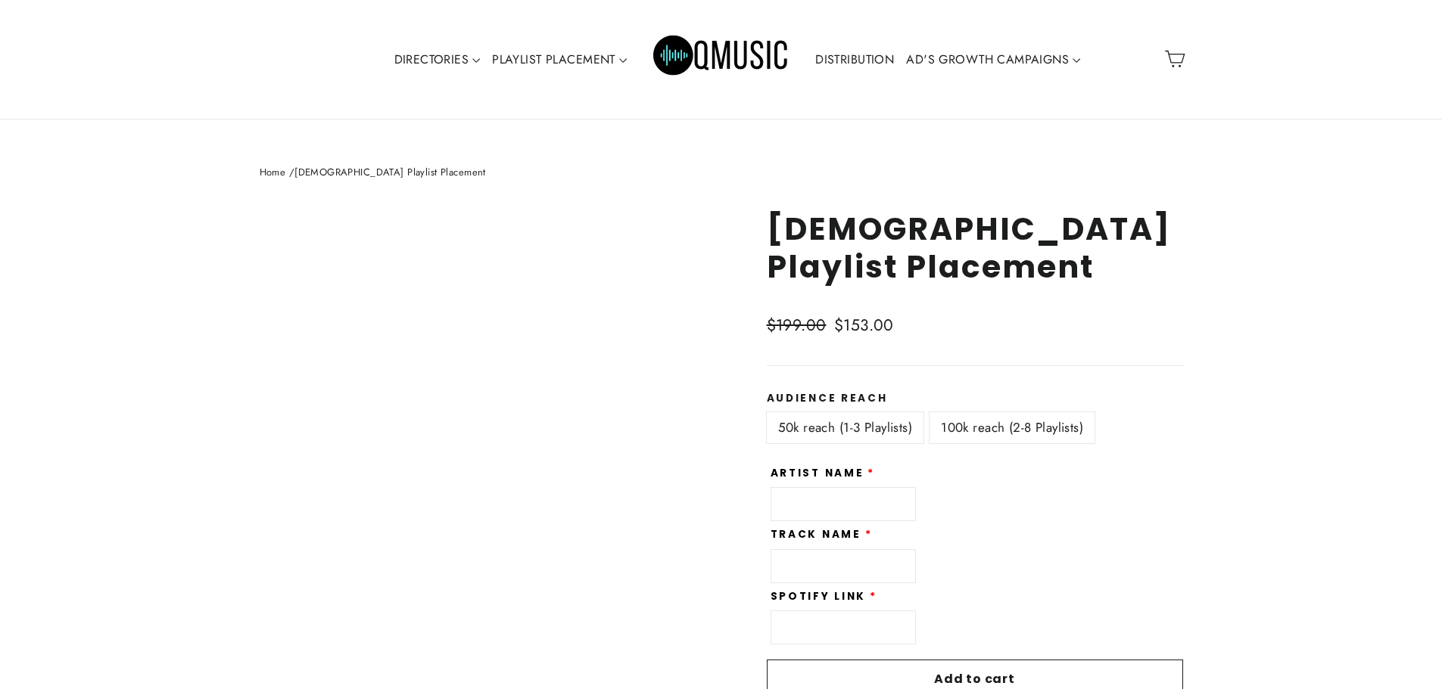 The image size is (1442, 689). What do you see at coordinates (1012, 428) in the screenshot?
I see `label: 100k reach (2-8 Playlists)` at bounding box center [1012, 428].